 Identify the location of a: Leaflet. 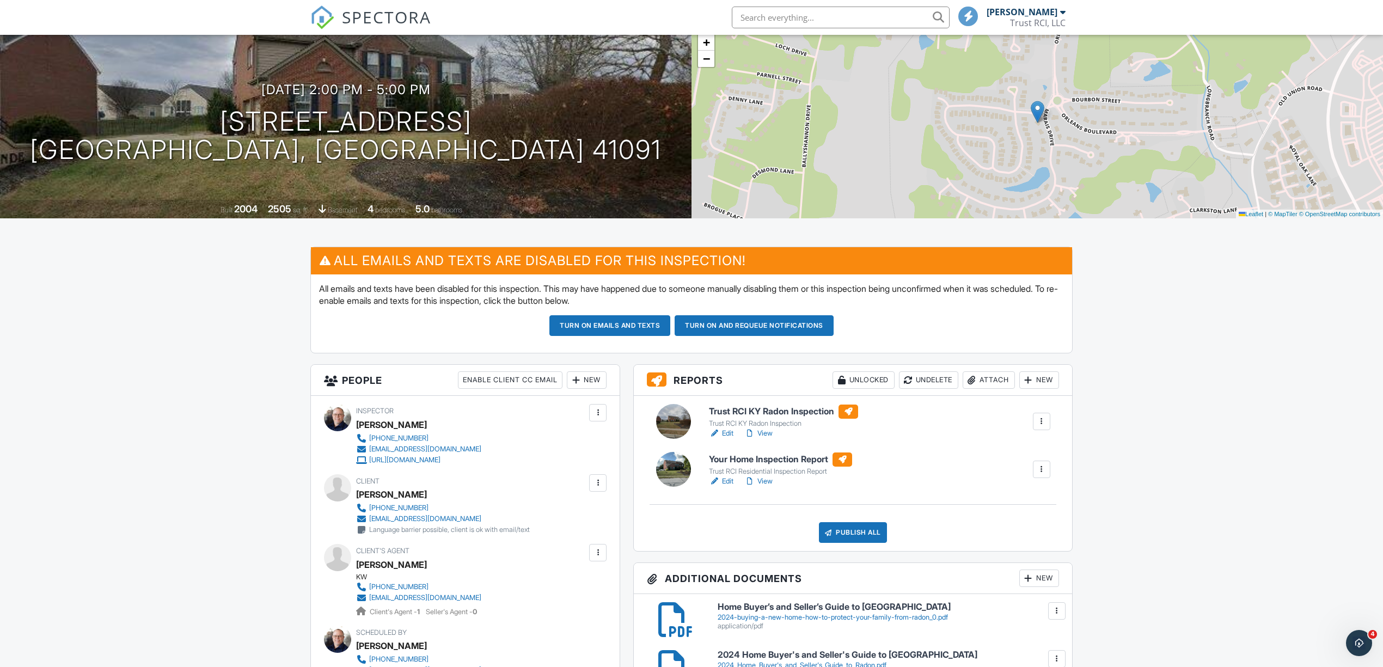
(1251, 214).